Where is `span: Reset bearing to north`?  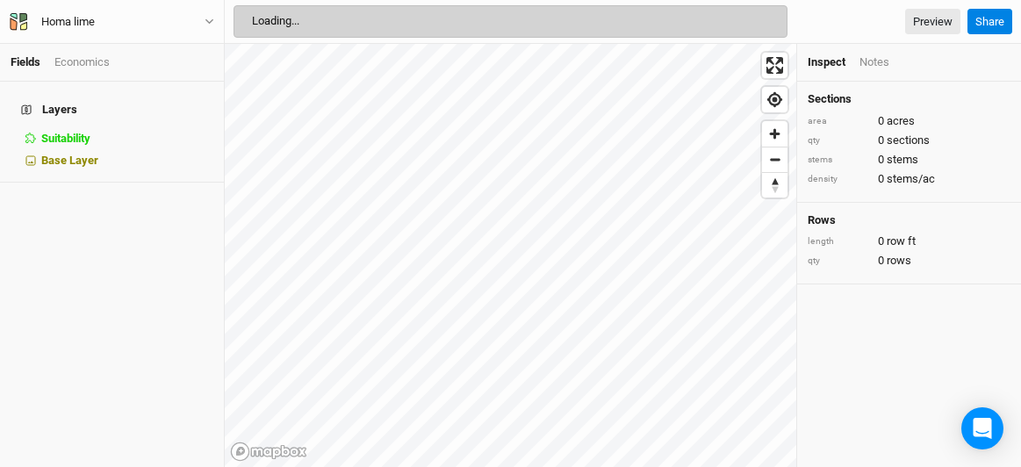 span: Reset bearing to north is located at coordinates (775, 185).